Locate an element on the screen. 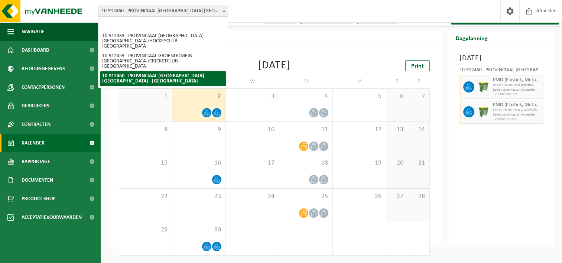 This screenshot has width=562, height=263. span: 24 is located at coordinates (252, 197).